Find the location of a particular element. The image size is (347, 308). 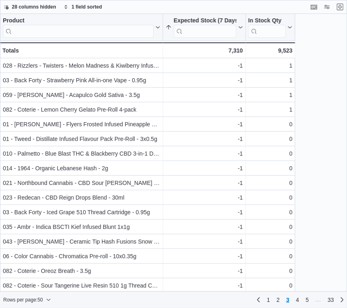

nav: Pagination for preceding grid is located at coordinates (300, 300).